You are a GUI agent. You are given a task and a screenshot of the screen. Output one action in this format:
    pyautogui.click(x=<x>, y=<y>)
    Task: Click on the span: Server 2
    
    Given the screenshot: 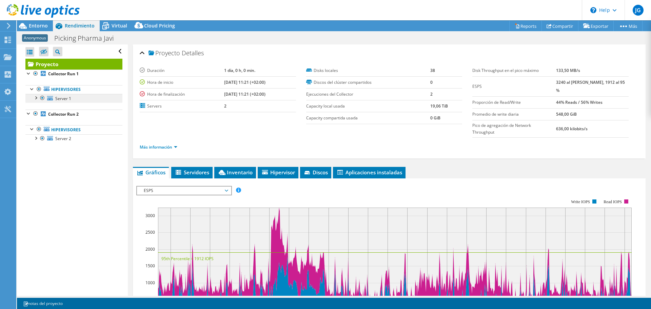 What is the action you would take?
    pyautogui.click(x=63, y=138)
    